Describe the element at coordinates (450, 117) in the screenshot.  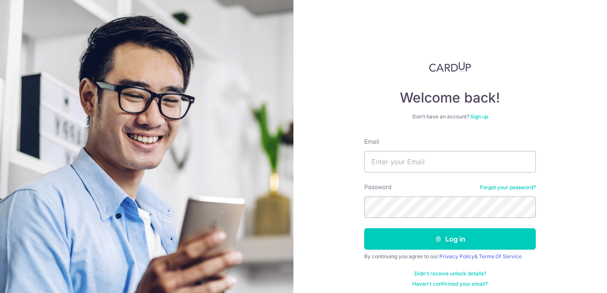
I see `div: Don’t have an account?` at that location.